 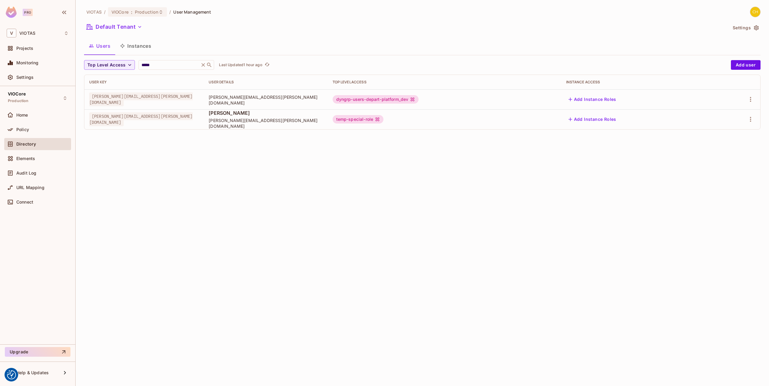 I want to click on p: Last Updated 1 hour ago, so click(x=240, y=65).